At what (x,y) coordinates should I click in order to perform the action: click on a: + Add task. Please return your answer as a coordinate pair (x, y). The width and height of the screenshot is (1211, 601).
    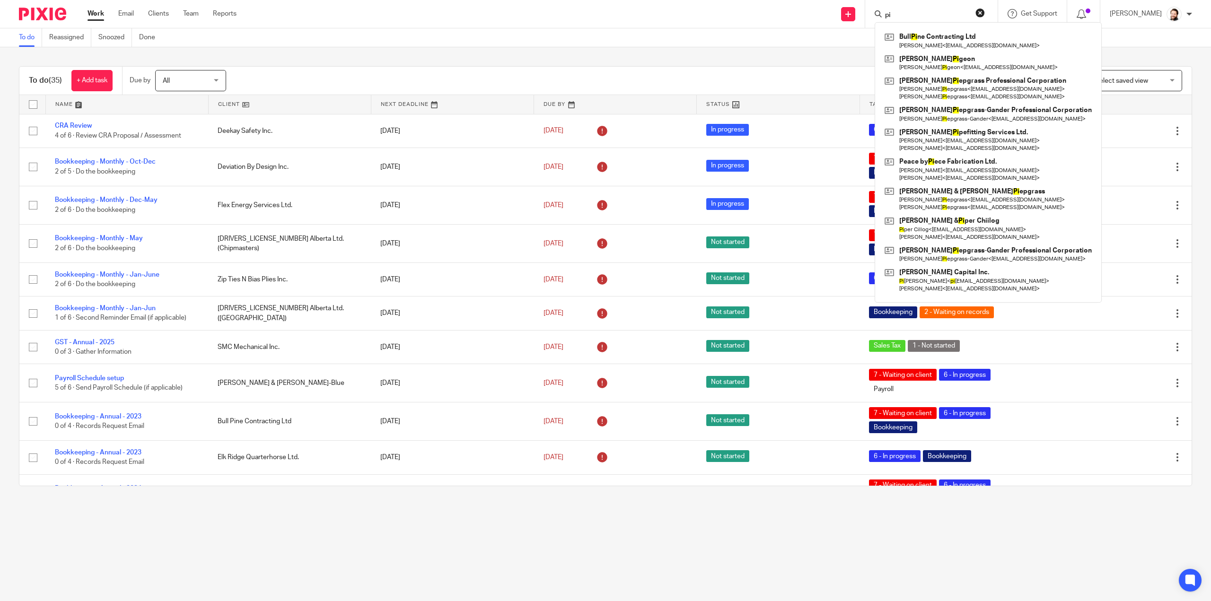
    Looking at the image, I should click on (92, 80).